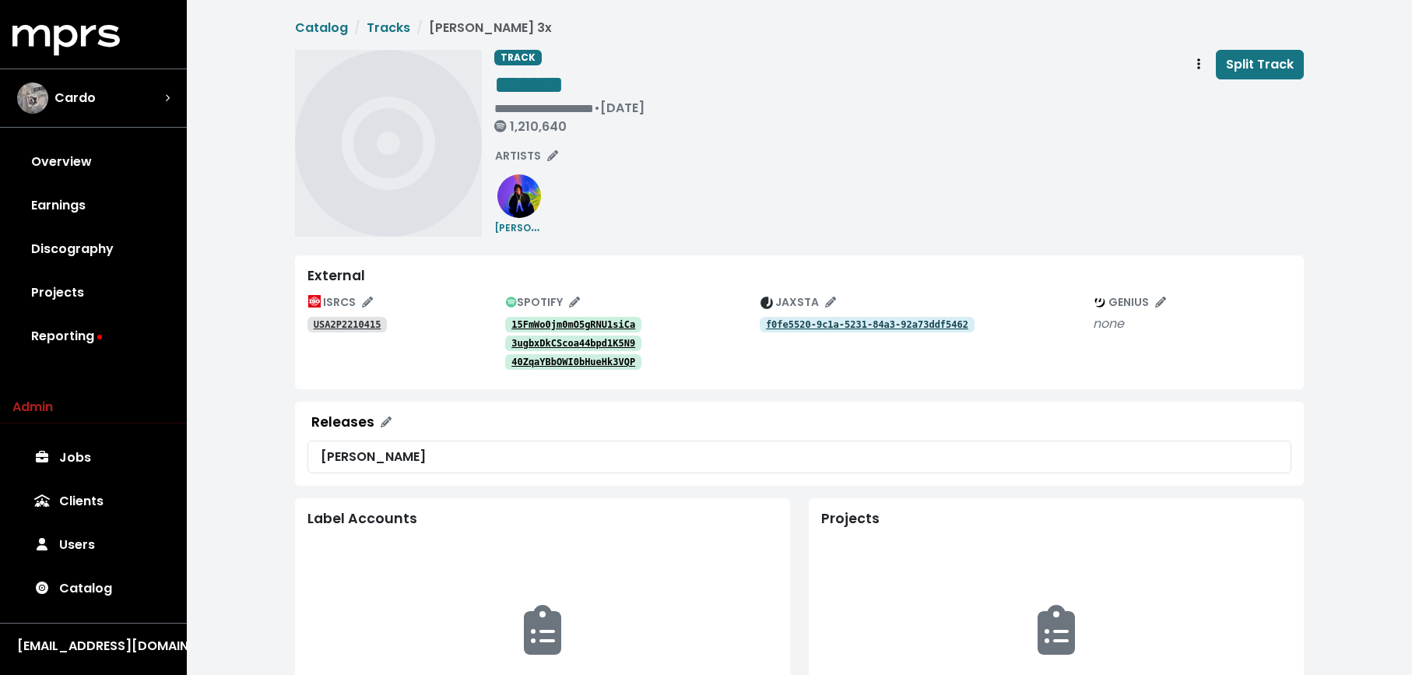 Image resolution: width=1412 pixels, height=675 pixels. What do you see at coordinates (93, 249) in the screenshot?
I see `a: Discography` at bounding box center [93, 249].